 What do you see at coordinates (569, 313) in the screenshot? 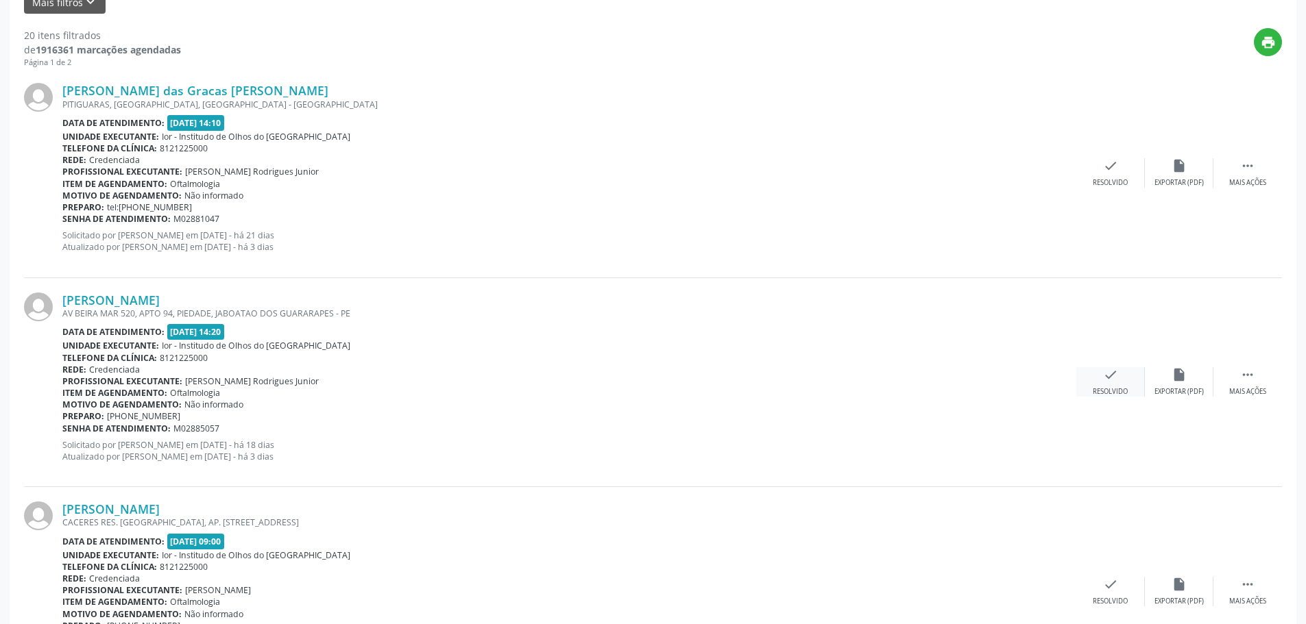
I see `div: AV BEIRA MAR 520, APTO 94, PIEDADE, JABOATAO DOS GUARARAPES - PE` at bounding box center [569, 313].